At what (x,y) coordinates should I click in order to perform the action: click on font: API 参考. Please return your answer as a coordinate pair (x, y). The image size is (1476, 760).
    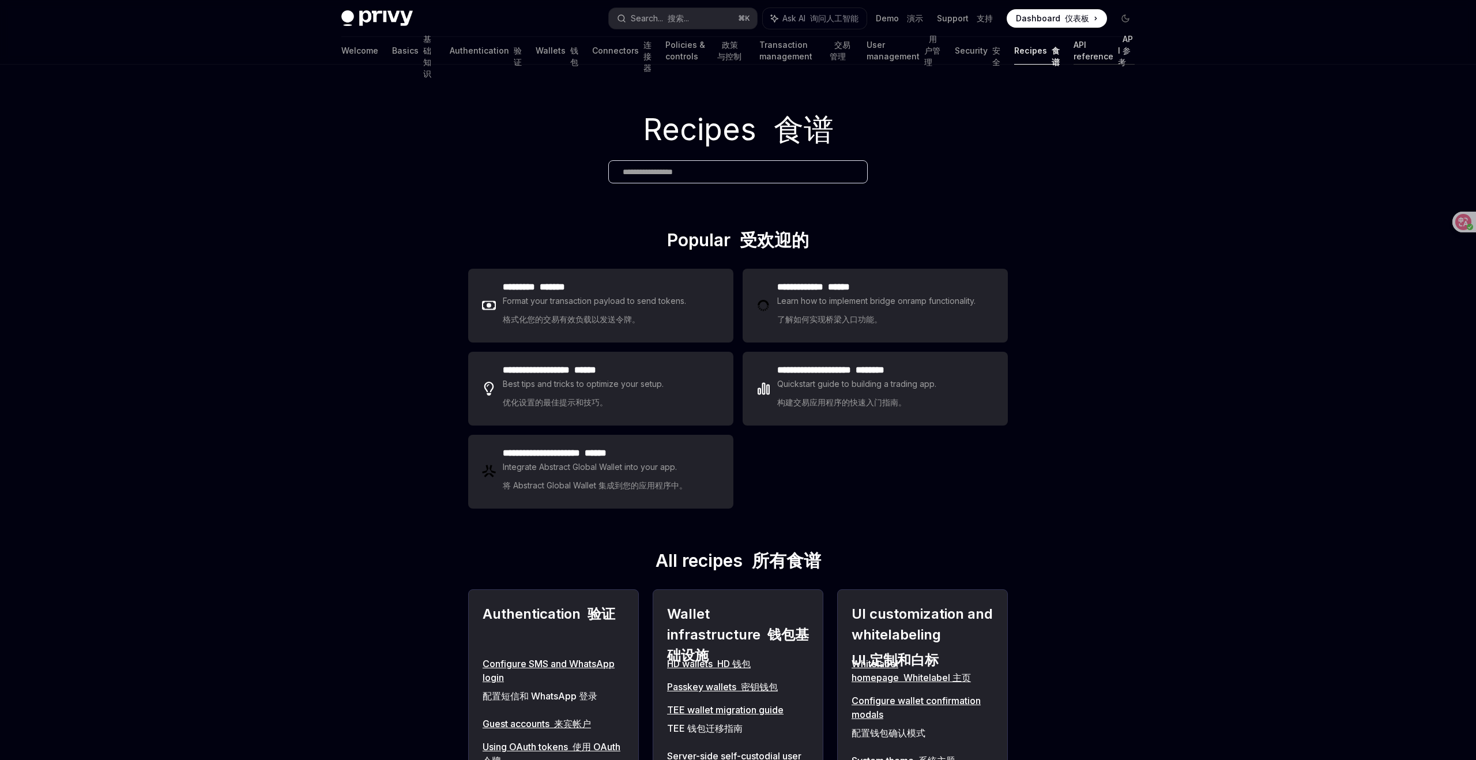
    Looking at the image, I should click on (1126, 50).